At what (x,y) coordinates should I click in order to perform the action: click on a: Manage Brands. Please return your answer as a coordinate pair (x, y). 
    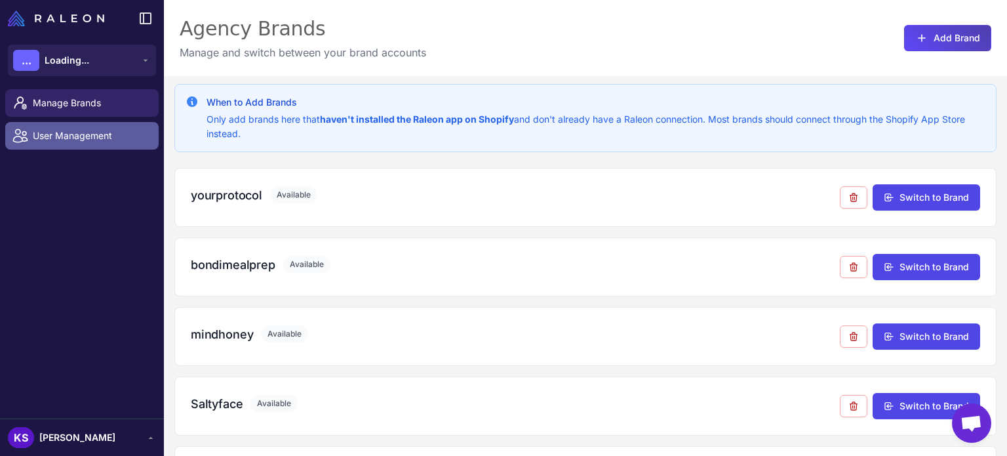
    Looking at the image, I should click on (82, 103).